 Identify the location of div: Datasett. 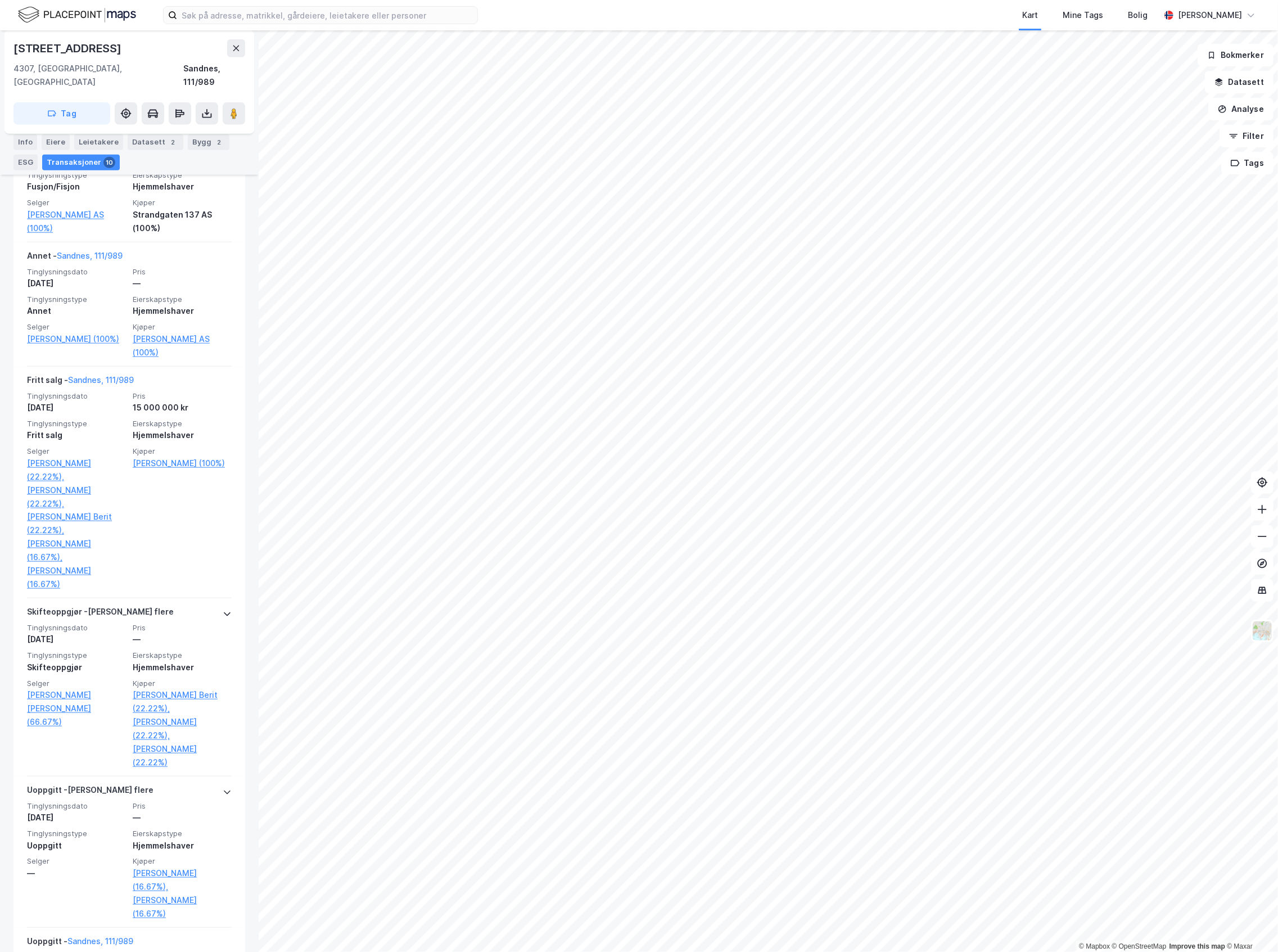
(155, 142).